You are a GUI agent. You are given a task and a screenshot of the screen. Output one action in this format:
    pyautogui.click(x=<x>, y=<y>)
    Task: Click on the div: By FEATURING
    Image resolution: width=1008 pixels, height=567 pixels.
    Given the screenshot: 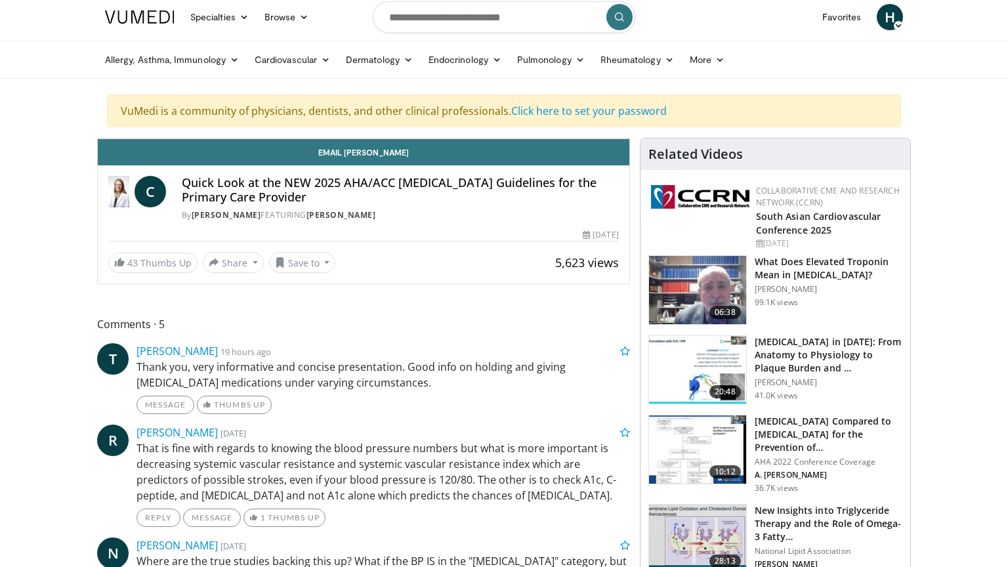 What is the action you would take?
    pyautogui.click(x=400, y=215)
    